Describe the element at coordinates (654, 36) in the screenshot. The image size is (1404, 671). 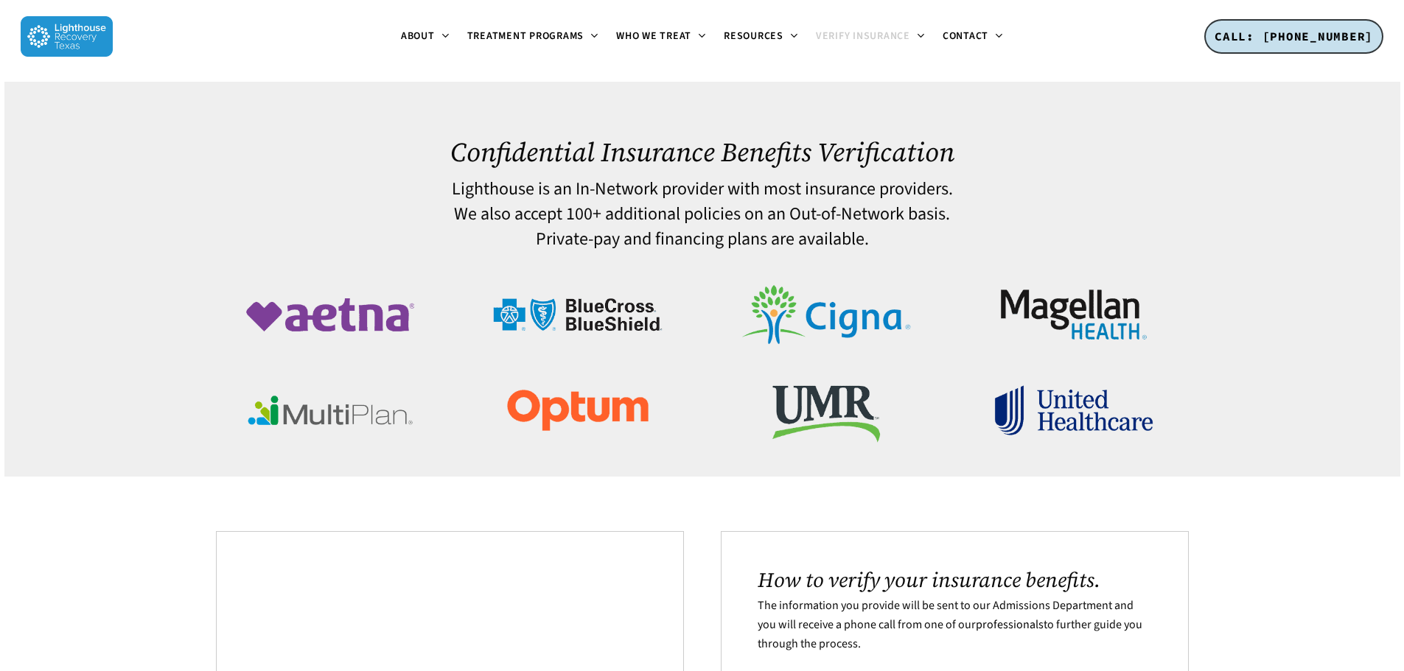
I see `span: Who We Treat` at that location.